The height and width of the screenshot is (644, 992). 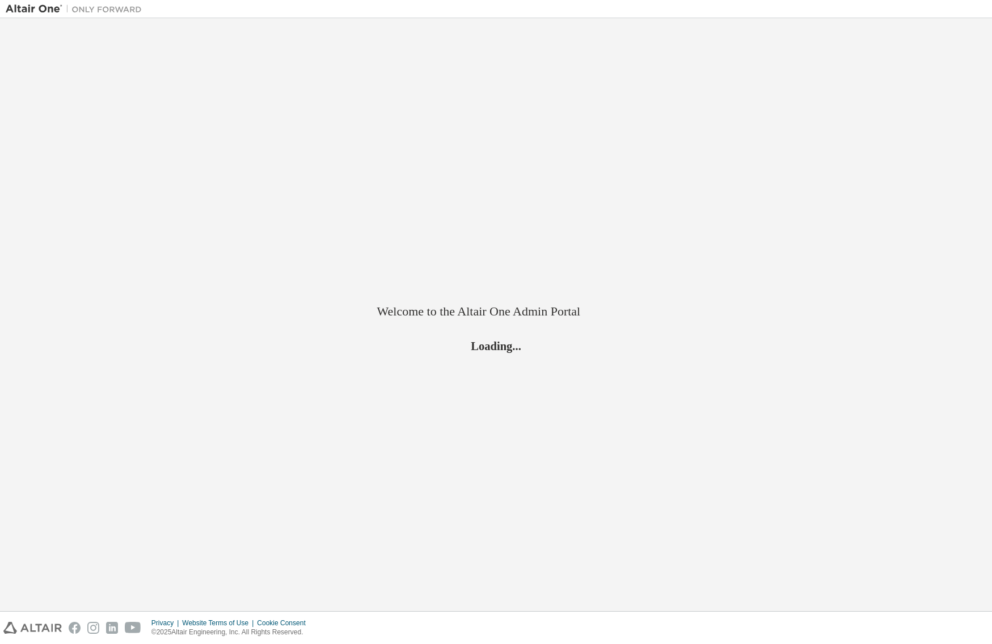 I want to click on img: linkedin.svg, so click(x=112, y=627).